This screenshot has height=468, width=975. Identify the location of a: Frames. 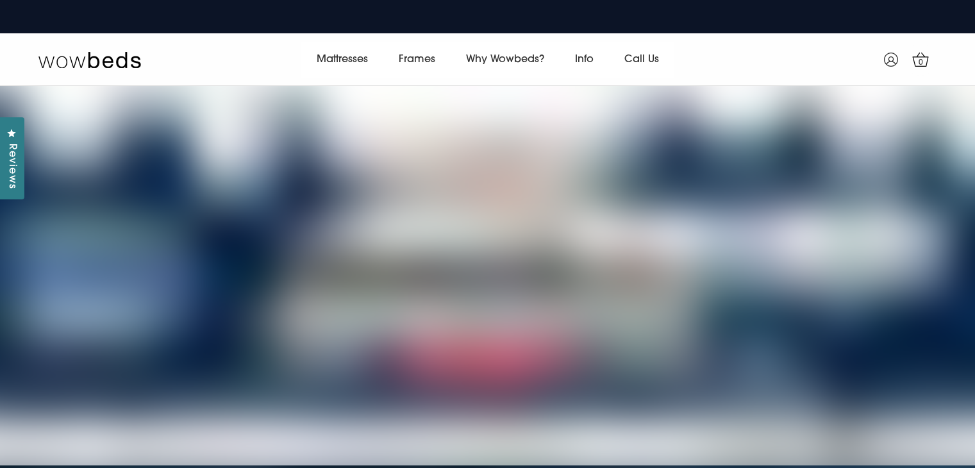
(416, 60).